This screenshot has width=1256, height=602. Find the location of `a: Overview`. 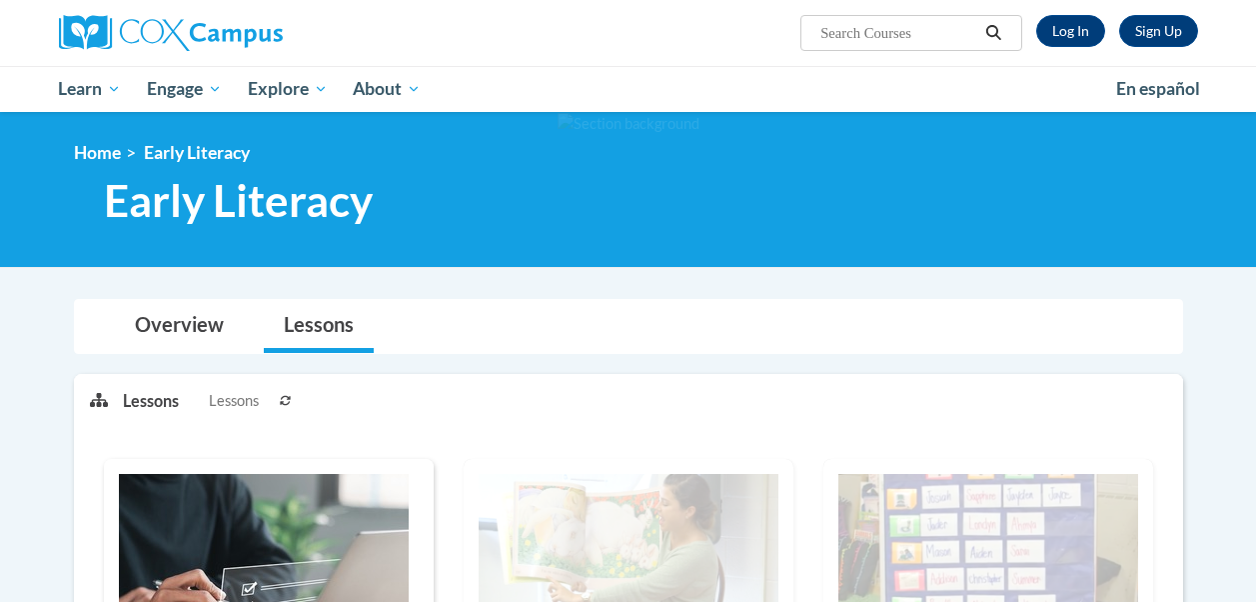

a: Overview is located at coordinates (179, 326).